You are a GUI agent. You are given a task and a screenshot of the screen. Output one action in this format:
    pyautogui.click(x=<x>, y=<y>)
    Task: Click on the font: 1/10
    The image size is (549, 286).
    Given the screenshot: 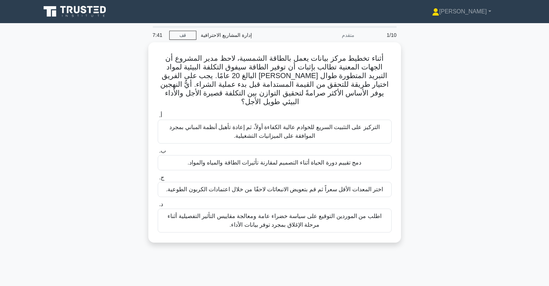 What is the action you would take?
    pyautogui.click(x=391, y=35)
    